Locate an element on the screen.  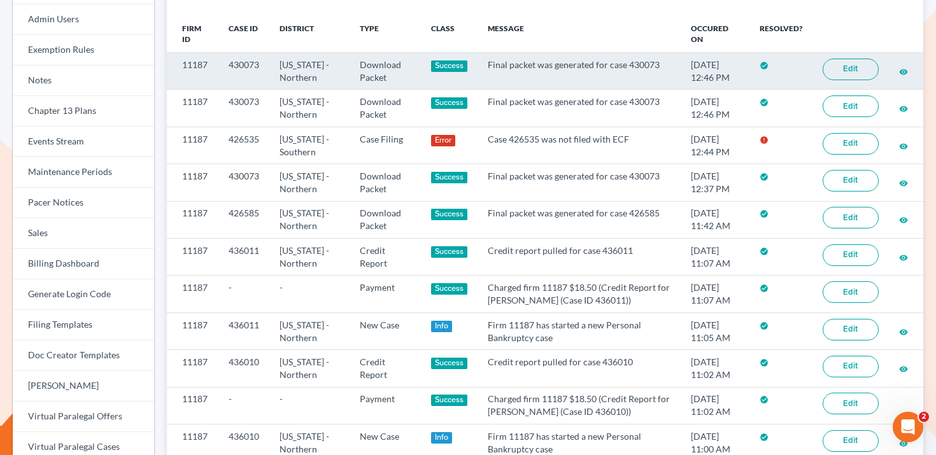
span: 2 is located at coordinates (924, 417).